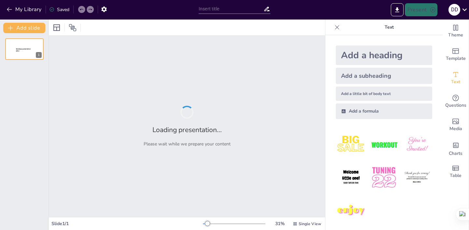  I want to click on div: Add ready made slides, so click(456, 55).